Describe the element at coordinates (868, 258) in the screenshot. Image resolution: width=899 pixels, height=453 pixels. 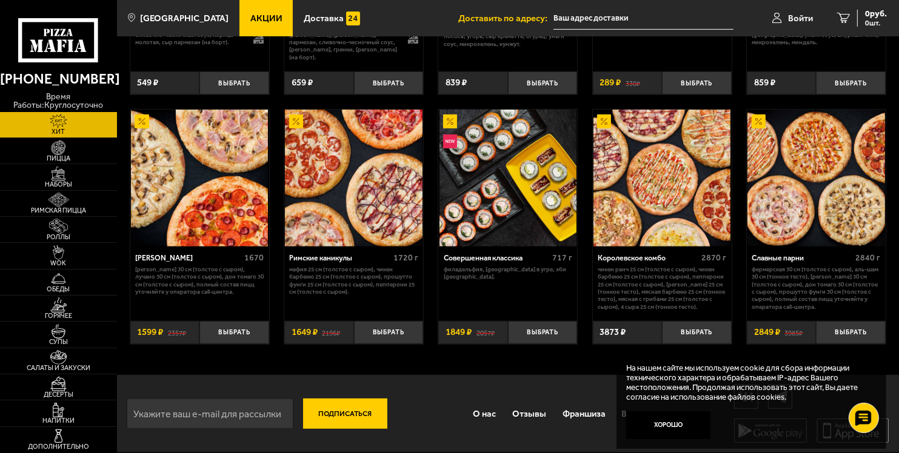
I see `span: 2840 г` at that location.